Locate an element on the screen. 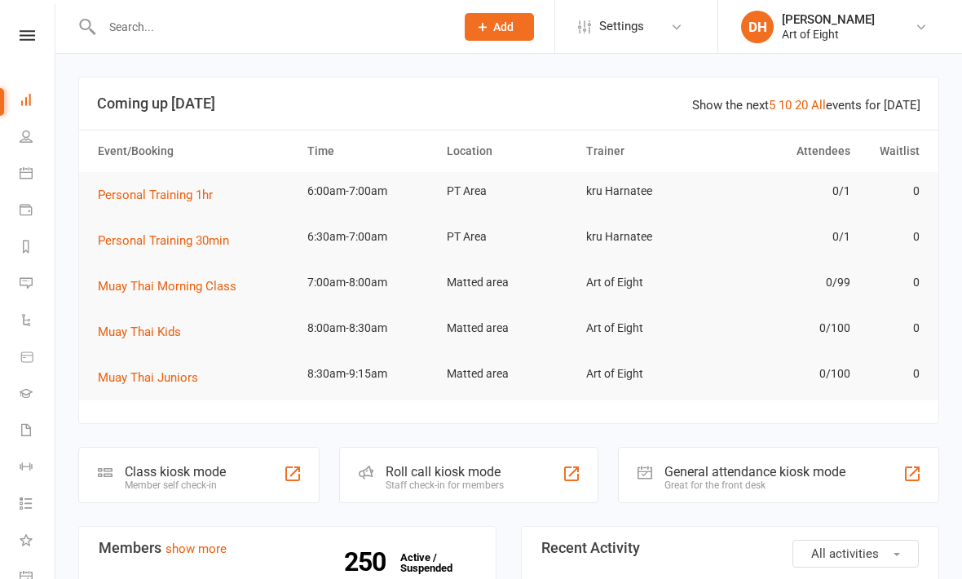 The width and height of the screenshot is (962, 579). span: Personal Training 1hr is located at coordinates (155, 195).